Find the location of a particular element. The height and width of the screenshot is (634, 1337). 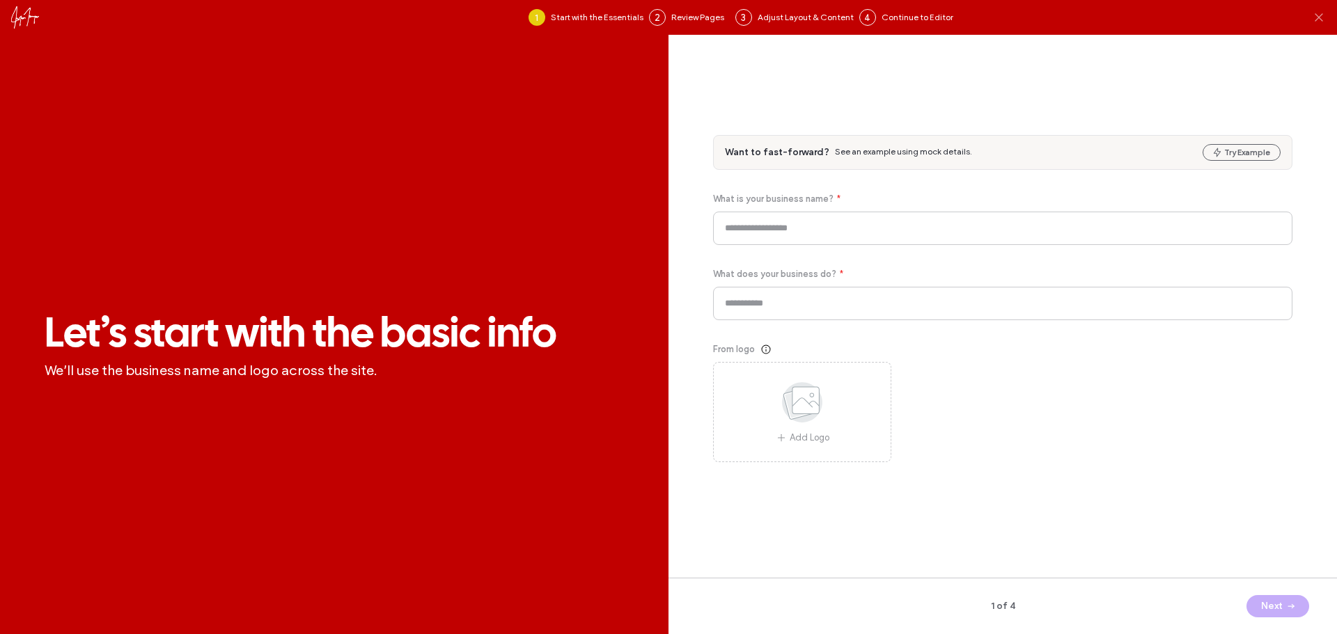

div: 4 is located at coordinates (868, 17).